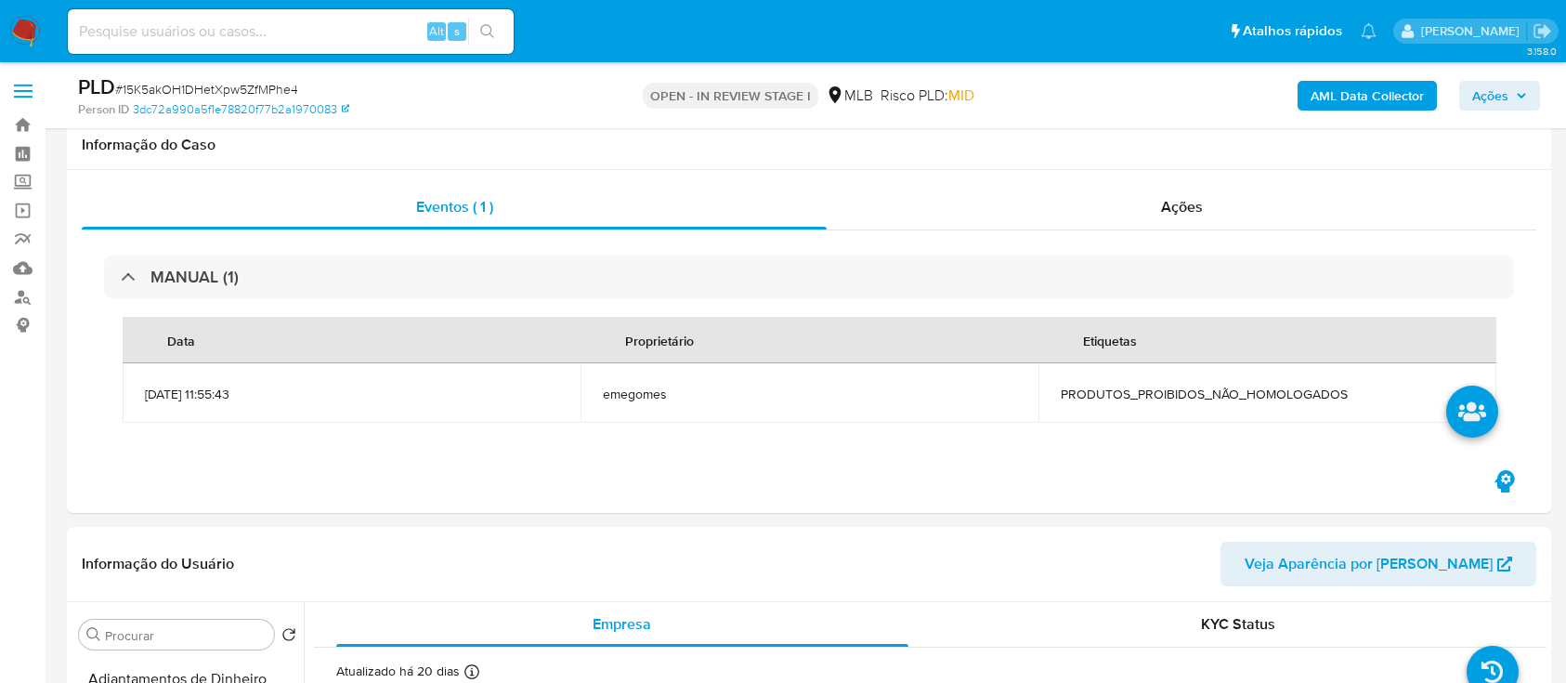 Image resolution: width=1566 pixels, height=683 pixels. Describe the element at coordinates (1110, 340) in the screenshot. I see `div: Etiquetas` at that location.